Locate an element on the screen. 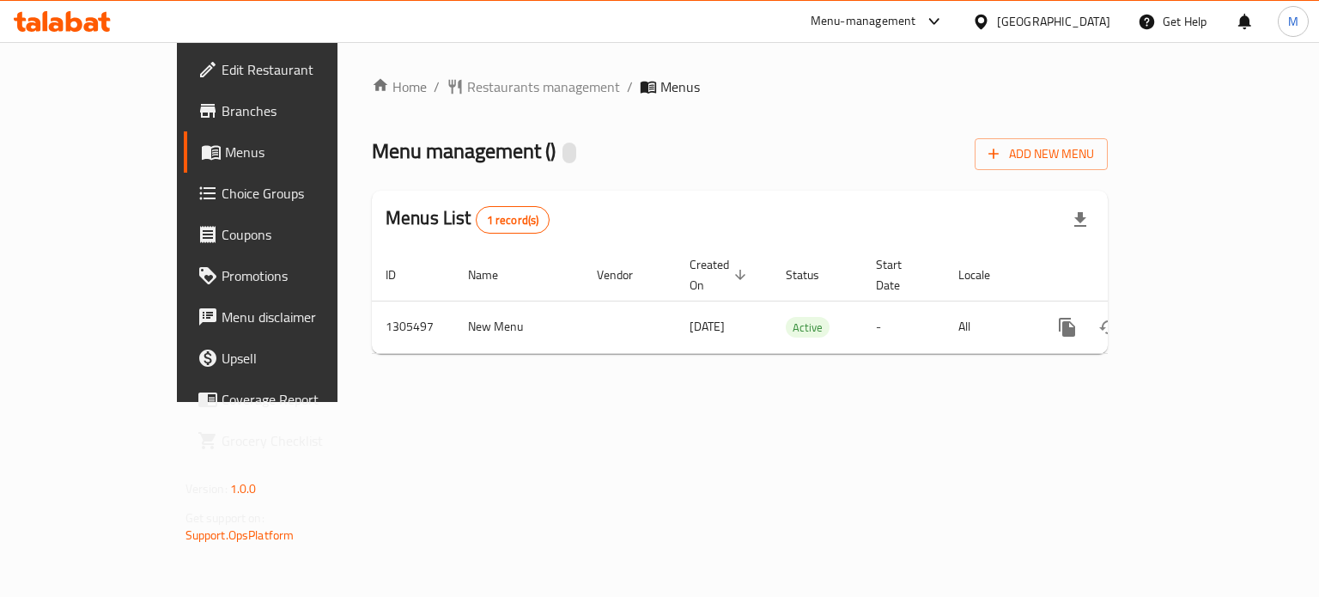 The width and height of the screenshot is (1319, 597). a: Menu disclaimer is located at coordinates (290, 317).